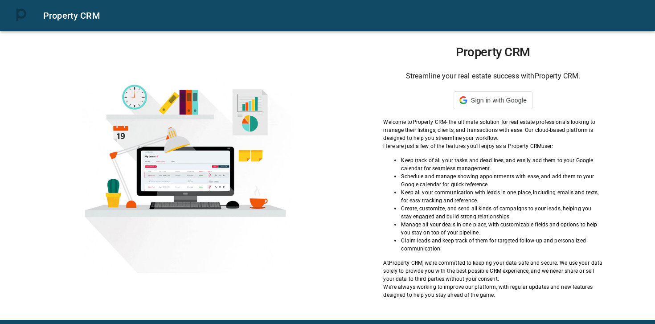  What do you see at coordinates (499, 100) in the screenshot?
I see `span: Sign in with Google` at bounding box center [499, 100].